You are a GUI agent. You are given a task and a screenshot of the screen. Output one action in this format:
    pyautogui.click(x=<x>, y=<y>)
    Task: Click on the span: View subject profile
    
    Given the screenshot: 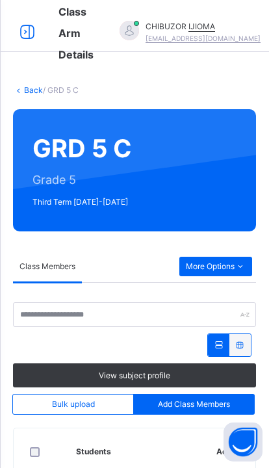 What is the action you would take?
    pyautogui.click(x=135, y=376)
    